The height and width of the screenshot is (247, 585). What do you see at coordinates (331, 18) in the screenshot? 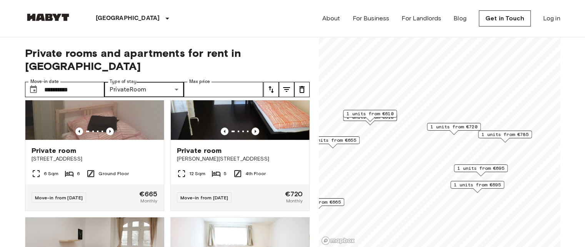
I see `a: About` at bounding box center [331, 18].